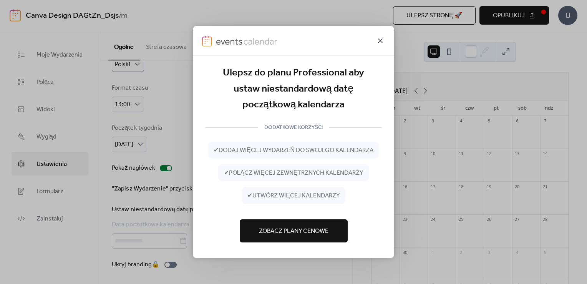 The image size is (587, 284). I want to click on img: logo-icon, so click(207, 41).